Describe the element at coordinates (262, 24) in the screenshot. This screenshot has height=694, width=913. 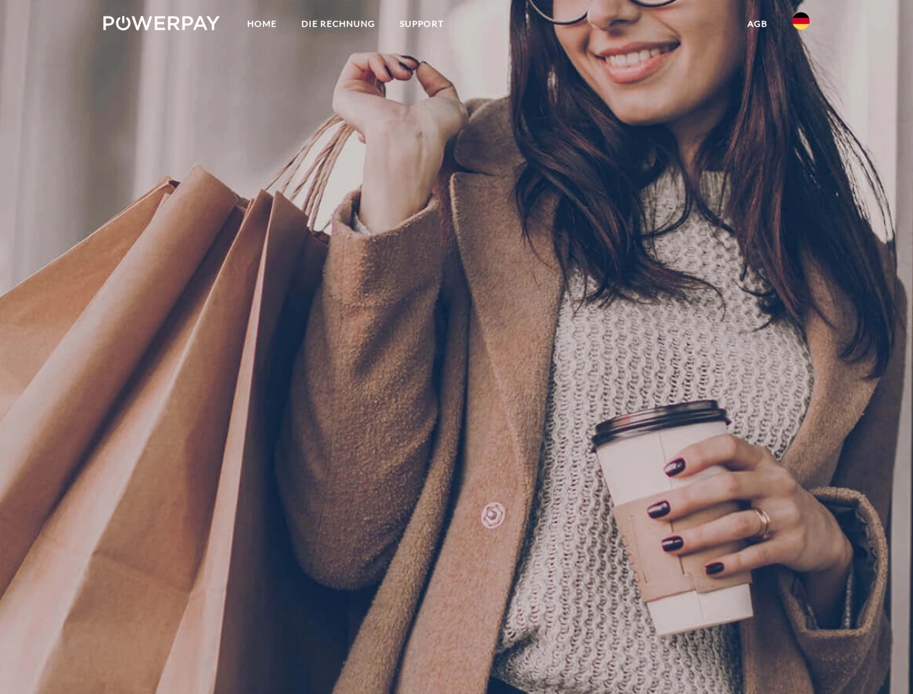
I see `a: Home` at that location.